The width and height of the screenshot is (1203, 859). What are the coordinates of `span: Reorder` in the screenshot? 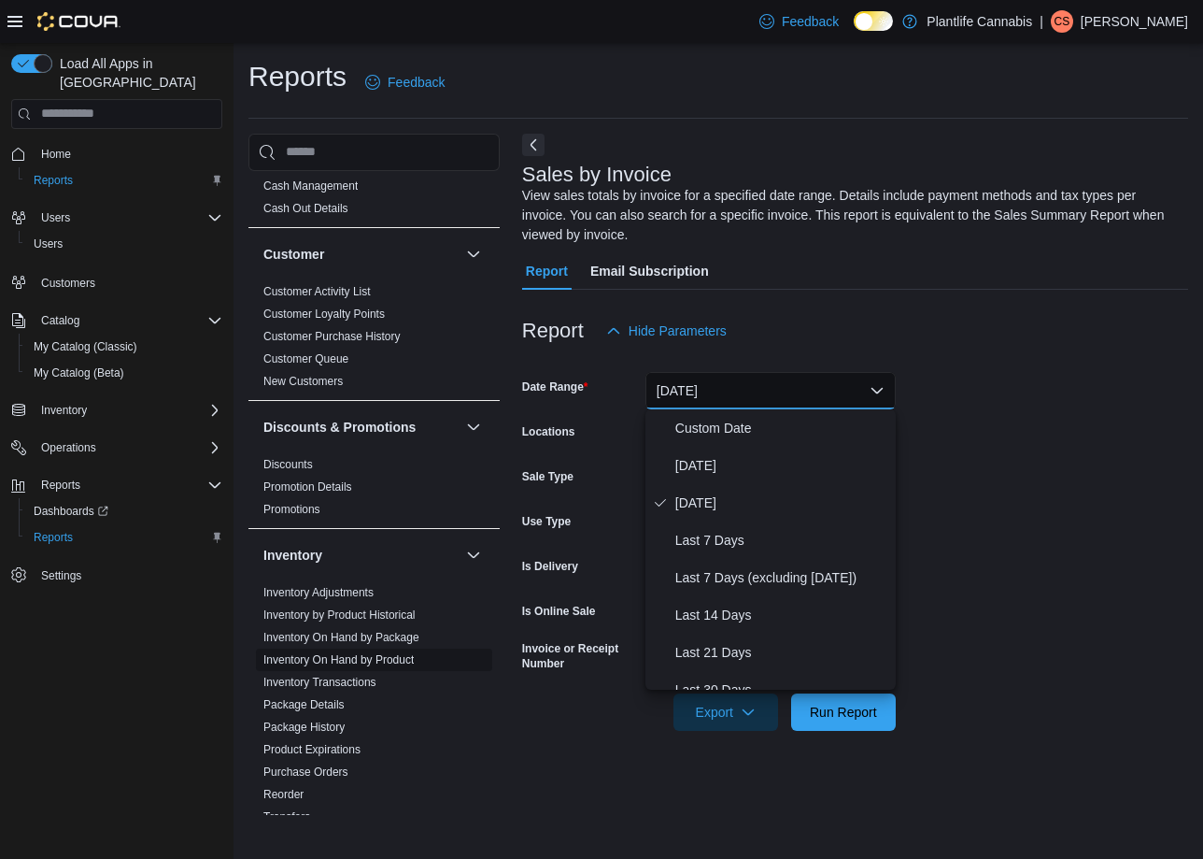 It's located at (283, 794).